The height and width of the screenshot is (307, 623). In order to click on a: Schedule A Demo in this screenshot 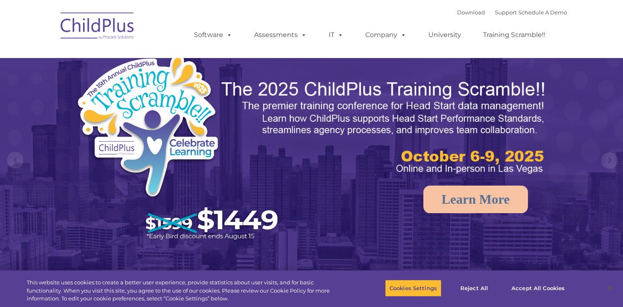, I will do `click(543, 12)`.